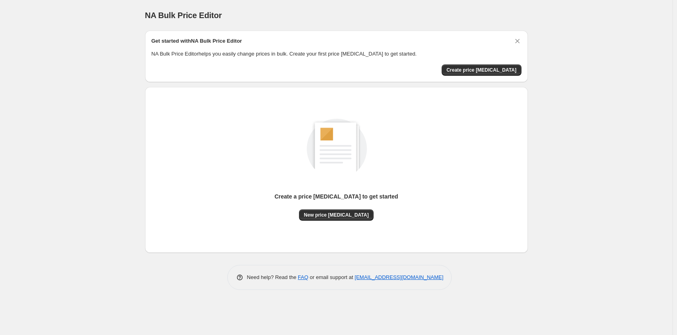  Describe the element at coordinates (331, 277) in the screenshot. I see `span: or email support at` at that location.